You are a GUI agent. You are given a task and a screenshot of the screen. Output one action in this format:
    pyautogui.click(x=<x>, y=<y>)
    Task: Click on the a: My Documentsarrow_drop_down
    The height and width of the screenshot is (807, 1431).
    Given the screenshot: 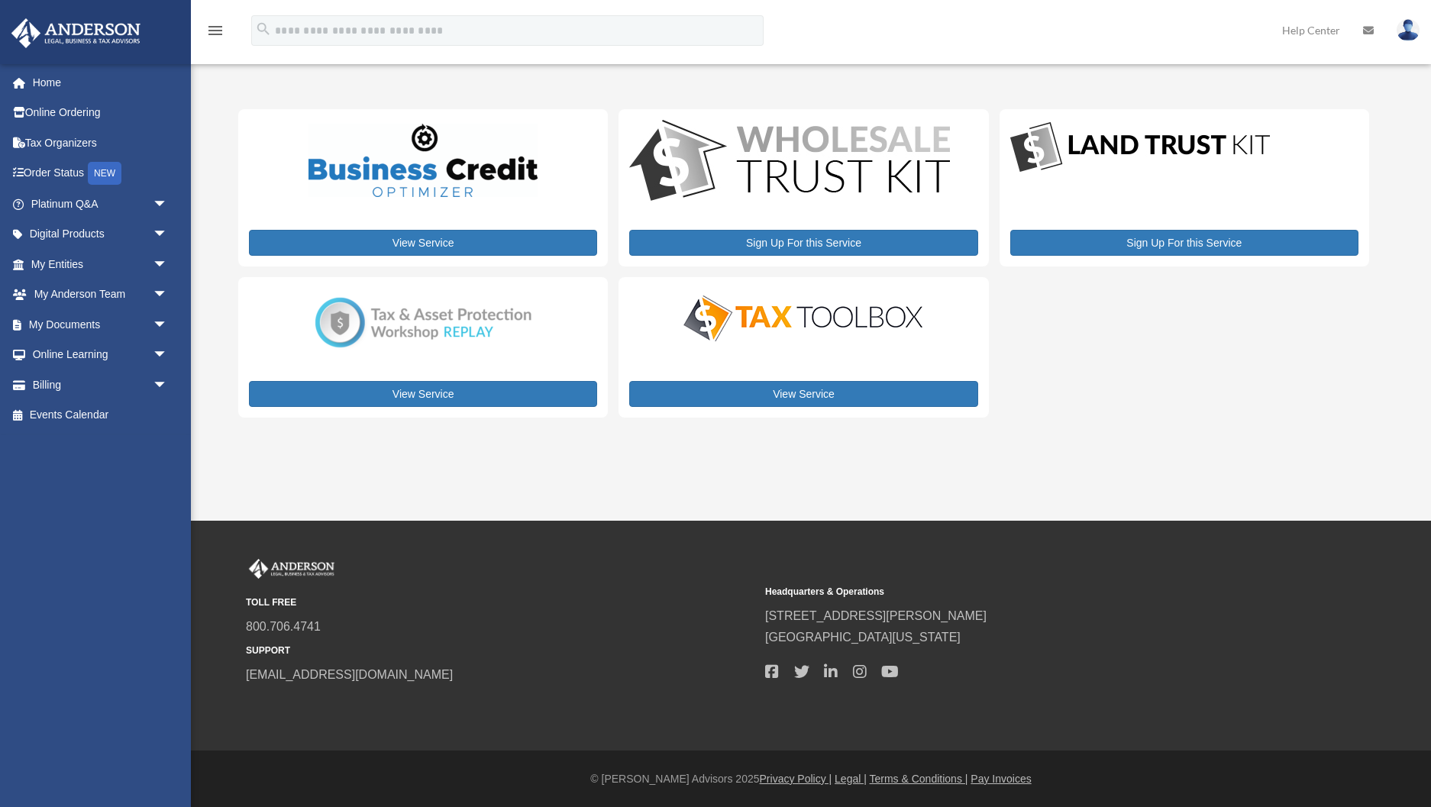 What is the action you would take?
    pyautogui.click(x=101, y=325)
    